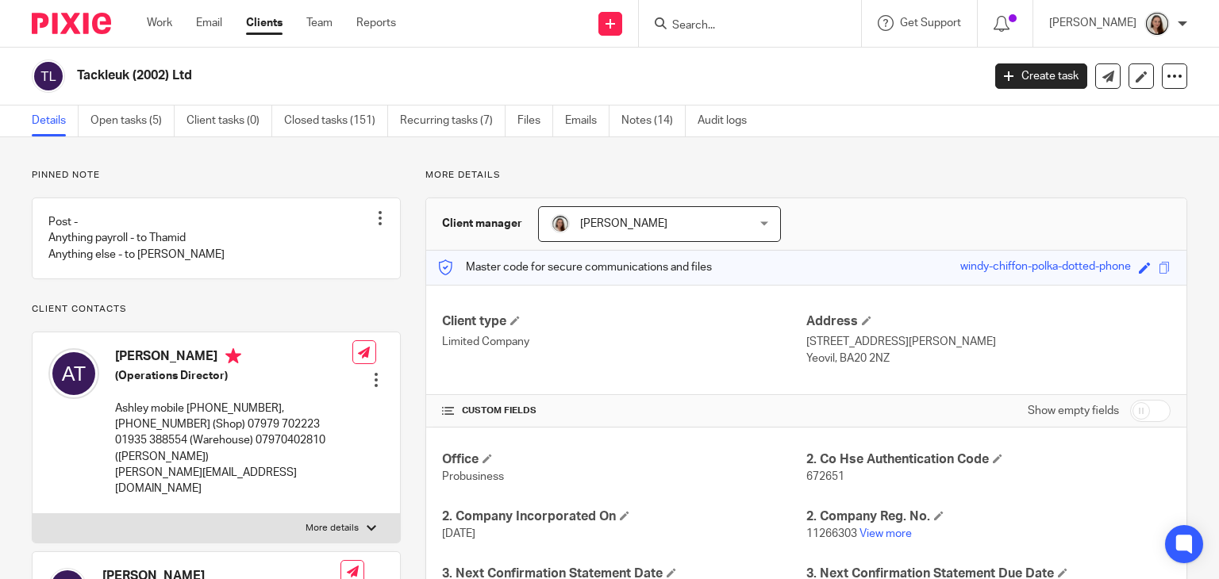 This screenshot has width=1219, height=579. I want to click on span: 672651, so click(825, 477).